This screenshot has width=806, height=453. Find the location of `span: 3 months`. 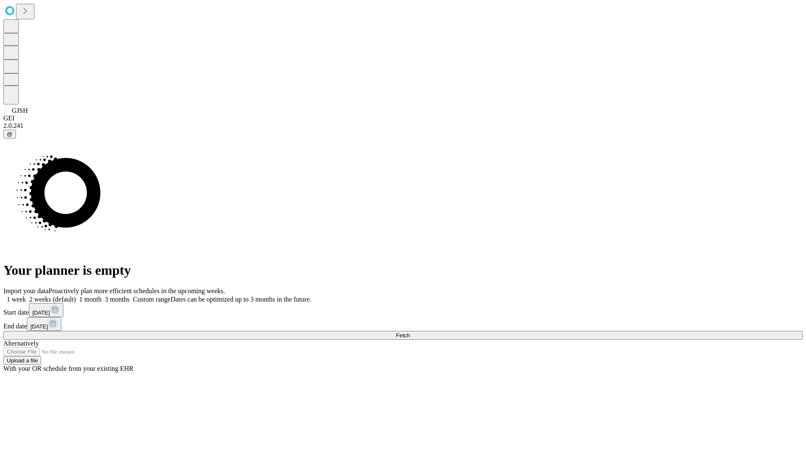

span: 3 months is located at coordinates (117, 299).